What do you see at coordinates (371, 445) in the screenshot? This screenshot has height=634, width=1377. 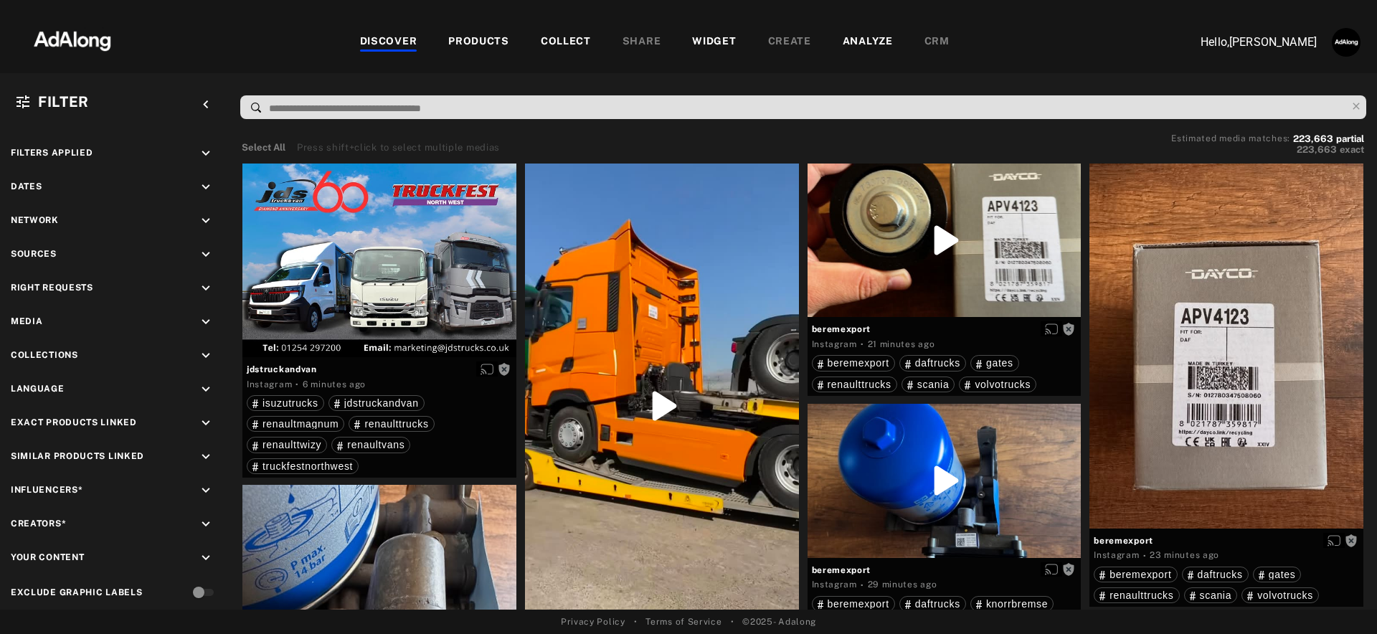 I see `div: renaultvans` at bounding box center [371, 445].